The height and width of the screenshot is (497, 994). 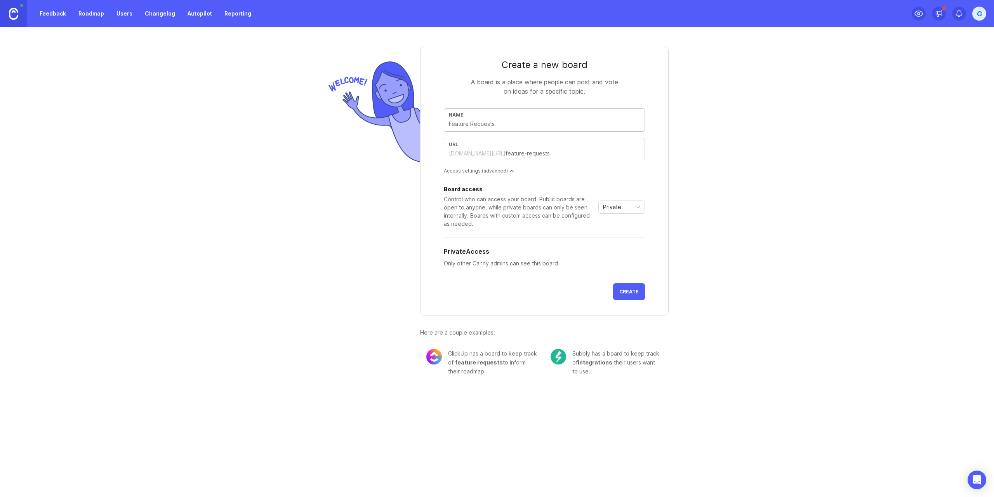 What do you see at coordinates (639, 207) in the screenshot?
I see `svg: toggle icon` at bounding box center [639, 207].